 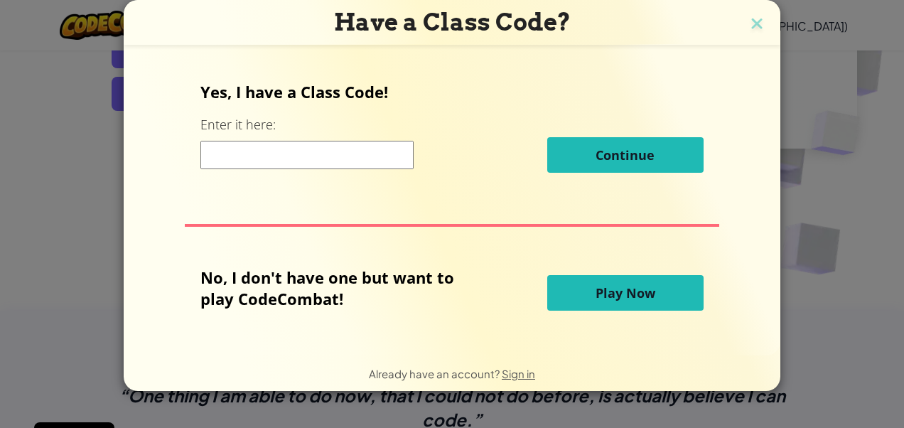 What do you see at coordinates (518, 373) in the screenshot?
I see `span: Sign in` at bounding box center [518, 373].